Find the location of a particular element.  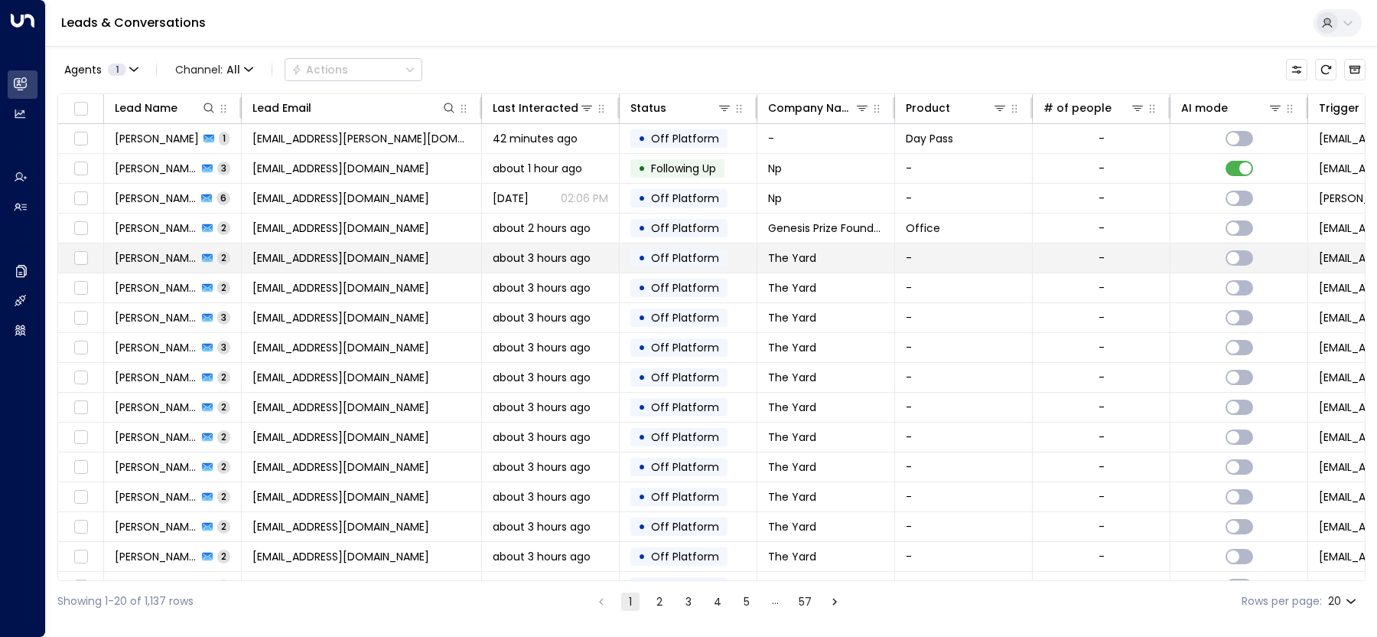

span: 3 is located at coordinates (223, 317).